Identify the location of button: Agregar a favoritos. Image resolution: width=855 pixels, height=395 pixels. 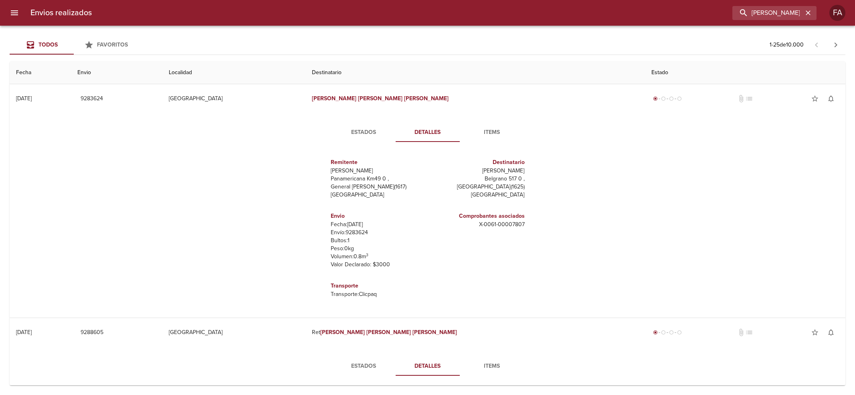
(815, 332).